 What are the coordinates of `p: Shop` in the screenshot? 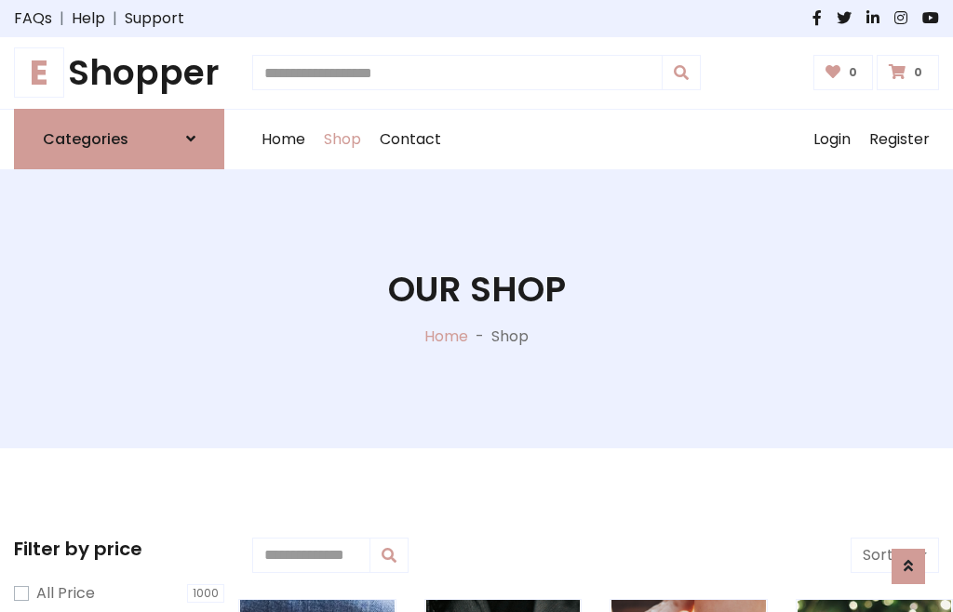 It's located at (510, 337).